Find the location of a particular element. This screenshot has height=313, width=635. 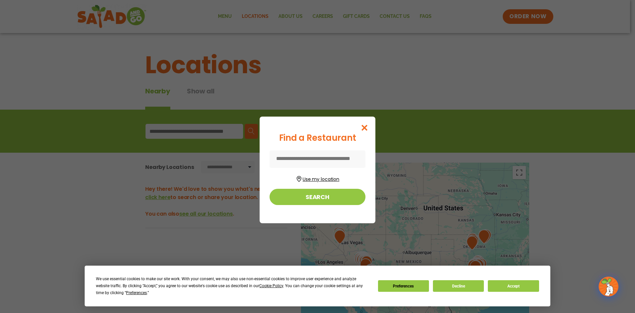

span: Cookie Policy is located at coordinates (271, 286).